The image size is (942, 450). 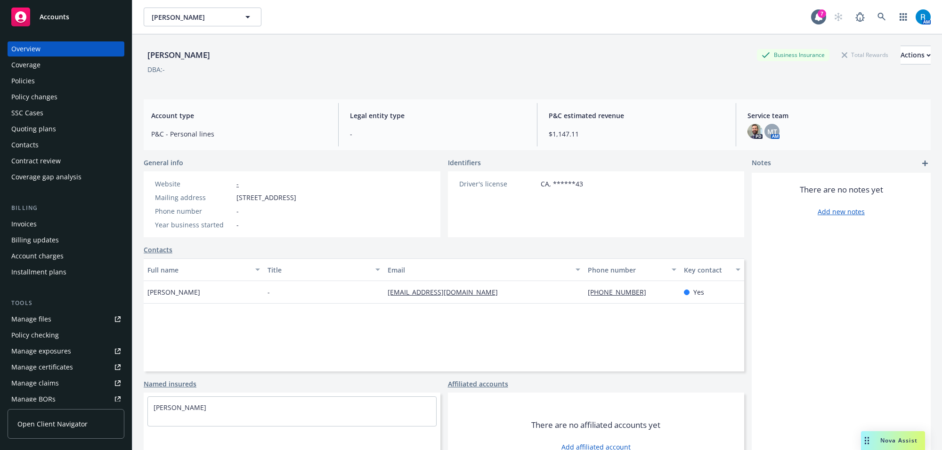 What do you see at coordinates (484, 270) in the screenshot?
I see `button: Email` at bounding box center [484, 270].